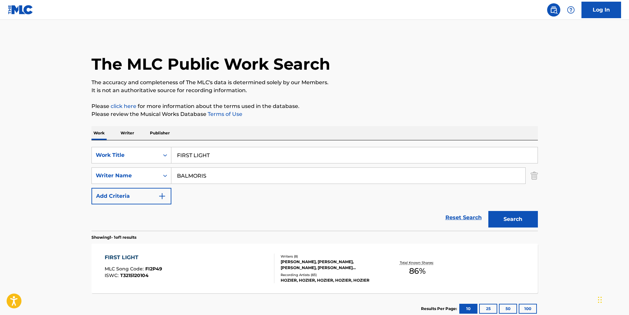 The height and width of the screenshot is (315, 629). I want to click on p: Showing 1 - 1 of 1 results, so click(114, 237).